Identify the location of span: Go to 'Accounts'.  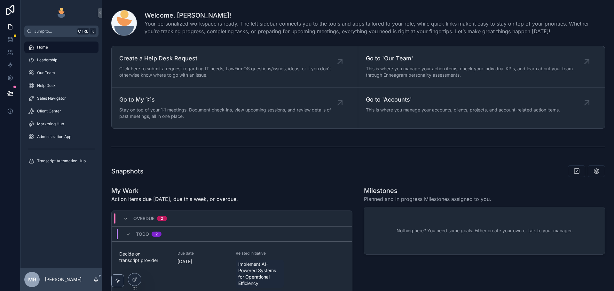
(463, 100).